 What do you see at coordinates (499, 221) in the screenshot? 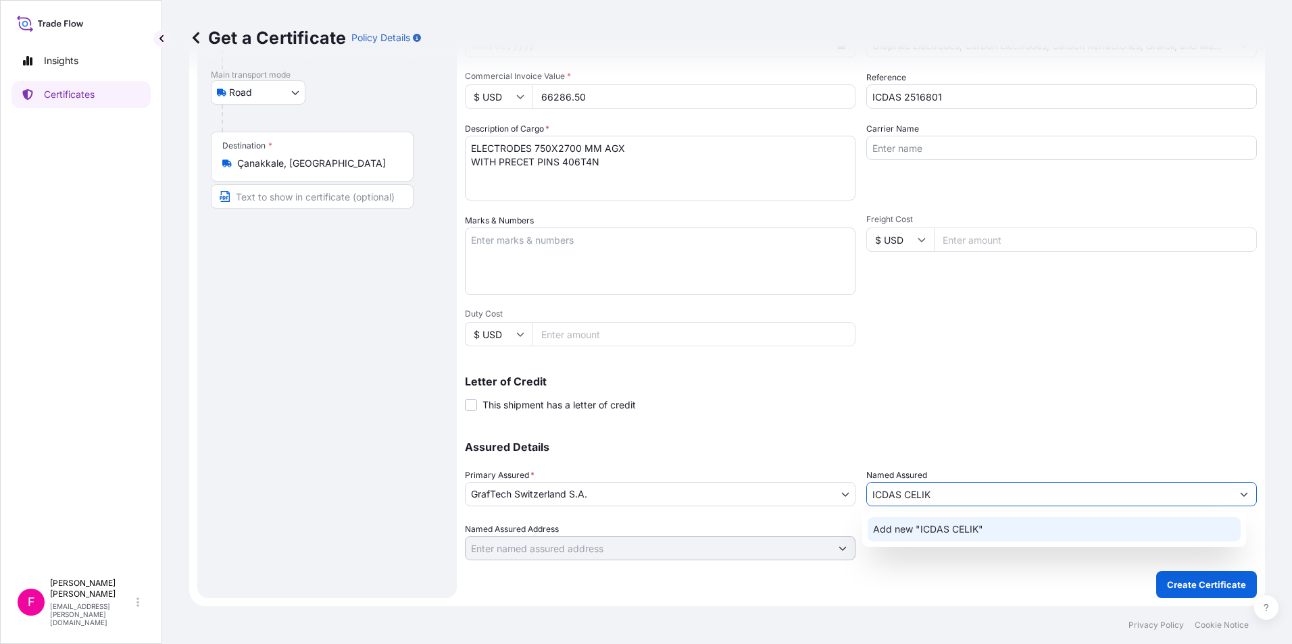
I see `label: Marks & Numbers` at bounding box center [499, 221].